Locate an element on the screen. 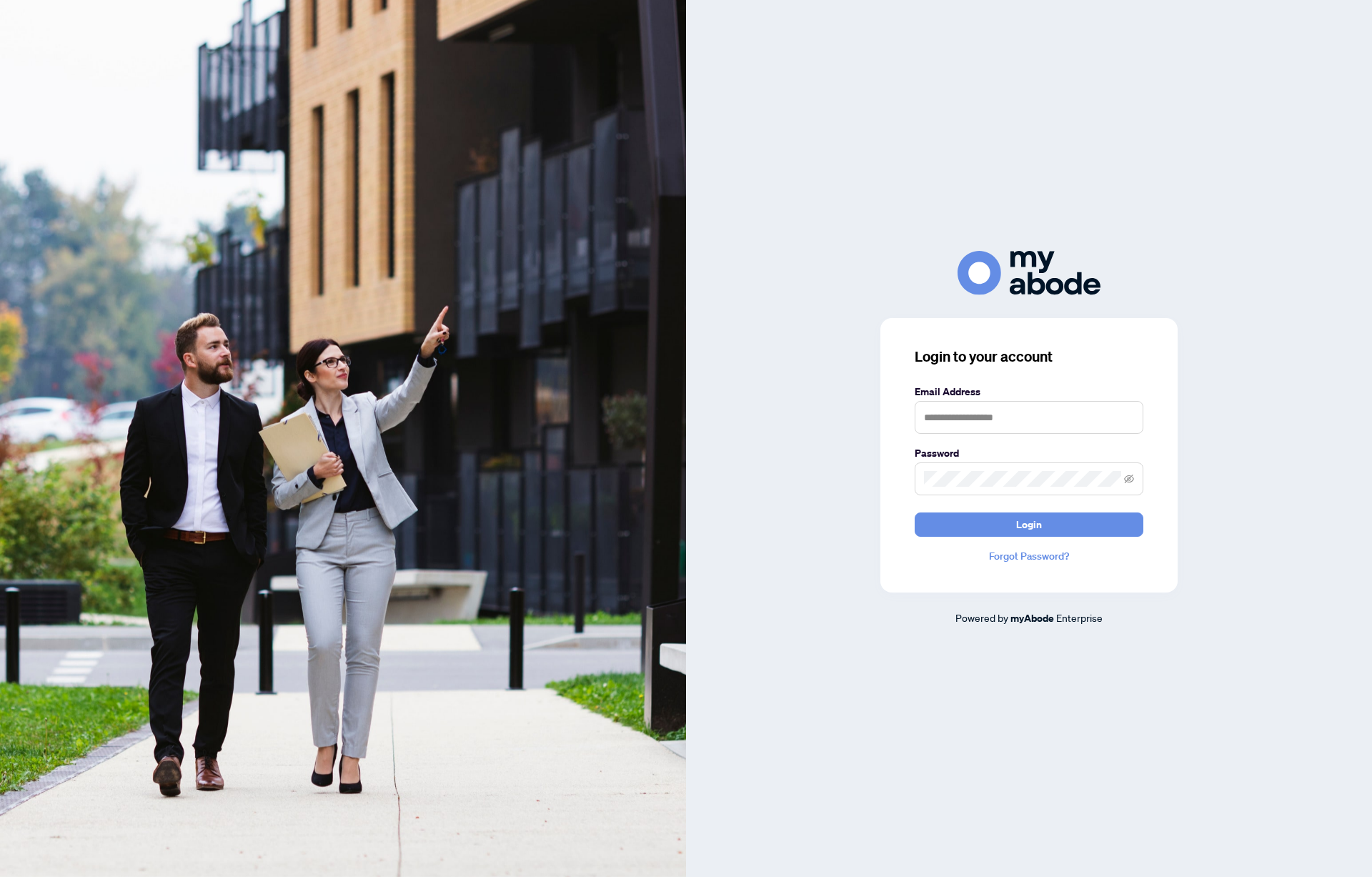  img: ma-logo is located at coordinates (1029, 272).